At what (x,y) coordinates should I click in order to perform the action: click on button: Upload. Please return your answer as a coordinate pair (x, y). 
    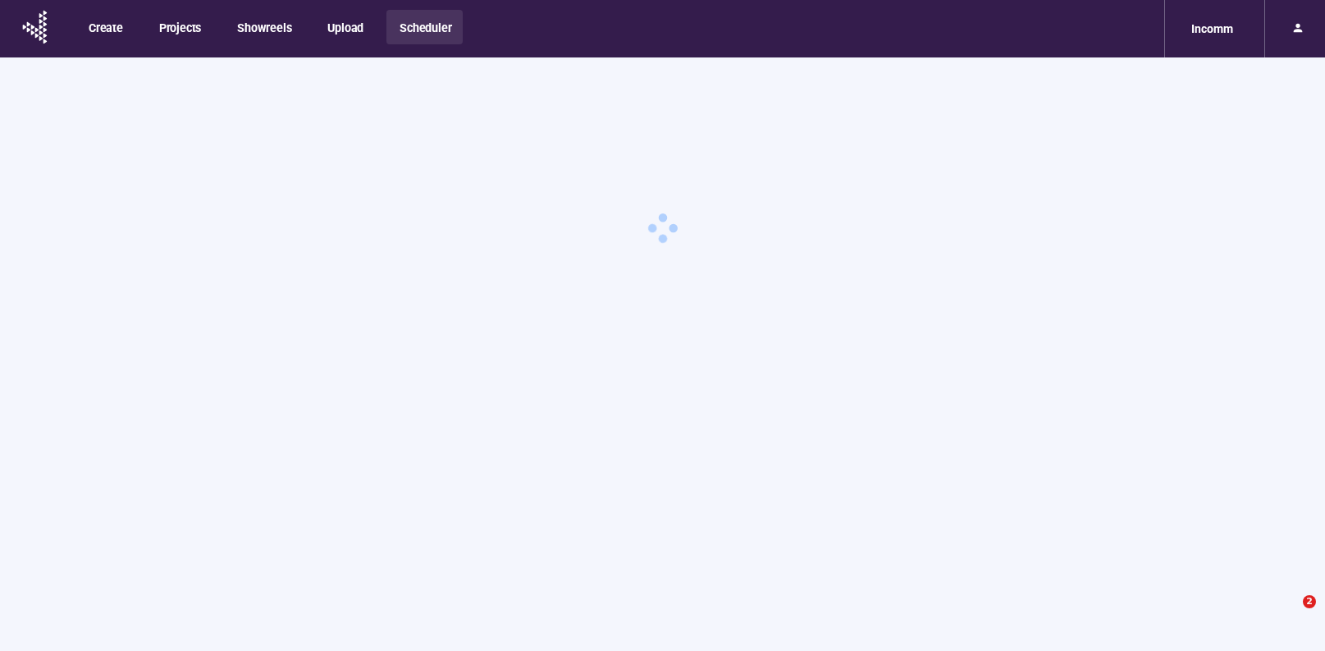
    Looking at the image, I should click on (345, 27).